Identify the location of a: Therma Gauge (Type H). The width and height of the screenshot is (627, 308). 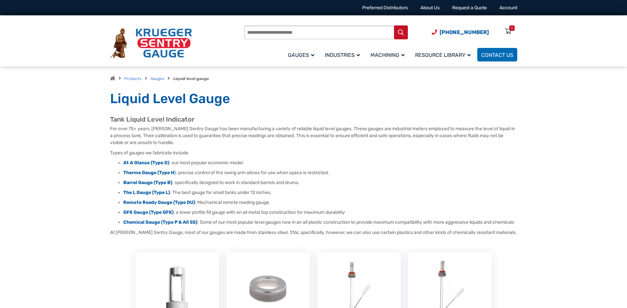
(149, 173).